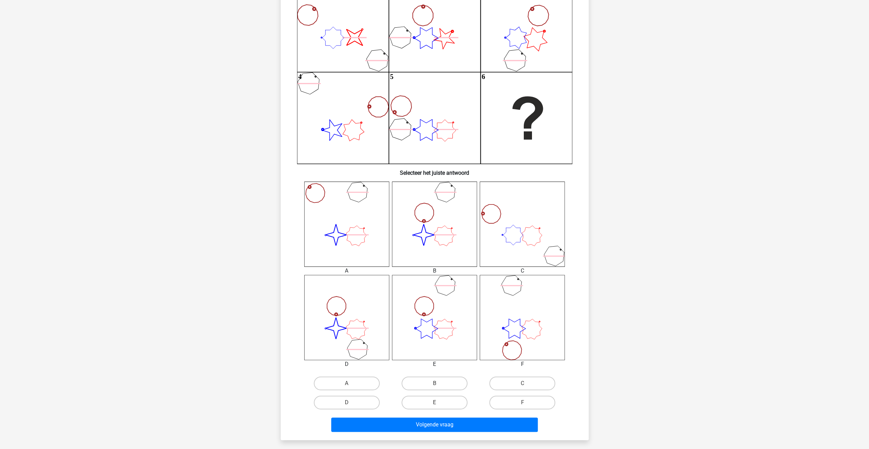 The image size is (869, 449). I want to click on label: A, so click(347, 383).